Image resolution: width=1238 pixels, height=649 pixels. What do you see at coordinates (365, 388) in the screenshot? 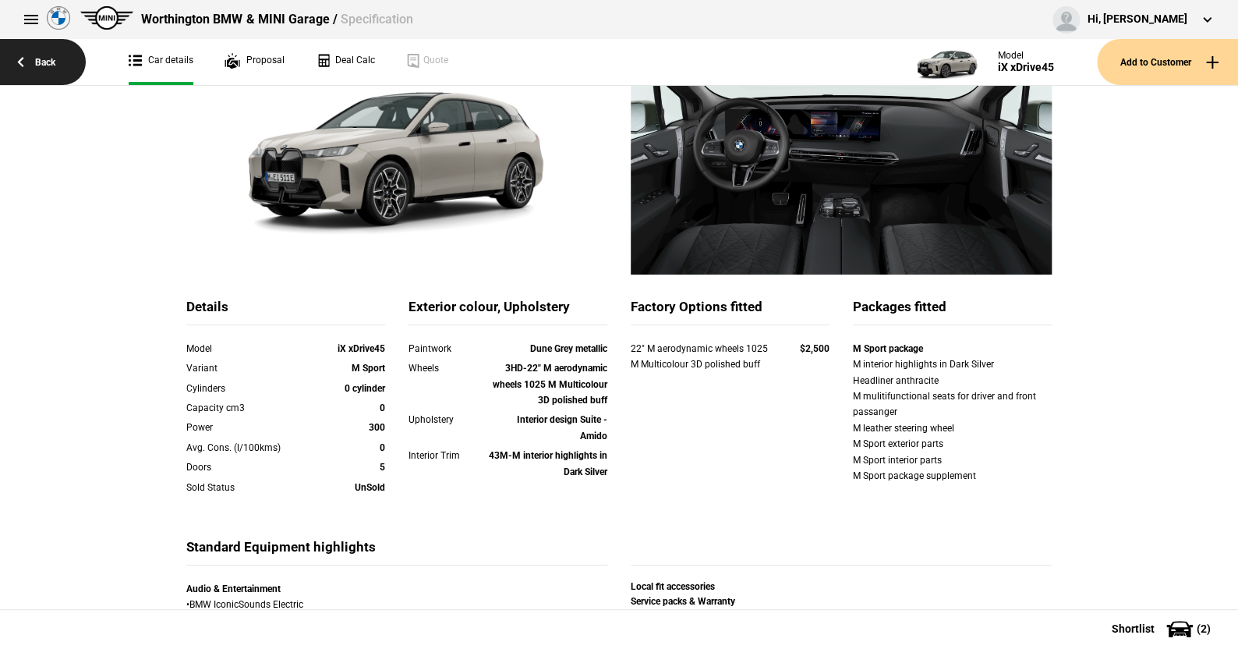
I see `strong: 0 cylinder` at bounding box center [365, 388].